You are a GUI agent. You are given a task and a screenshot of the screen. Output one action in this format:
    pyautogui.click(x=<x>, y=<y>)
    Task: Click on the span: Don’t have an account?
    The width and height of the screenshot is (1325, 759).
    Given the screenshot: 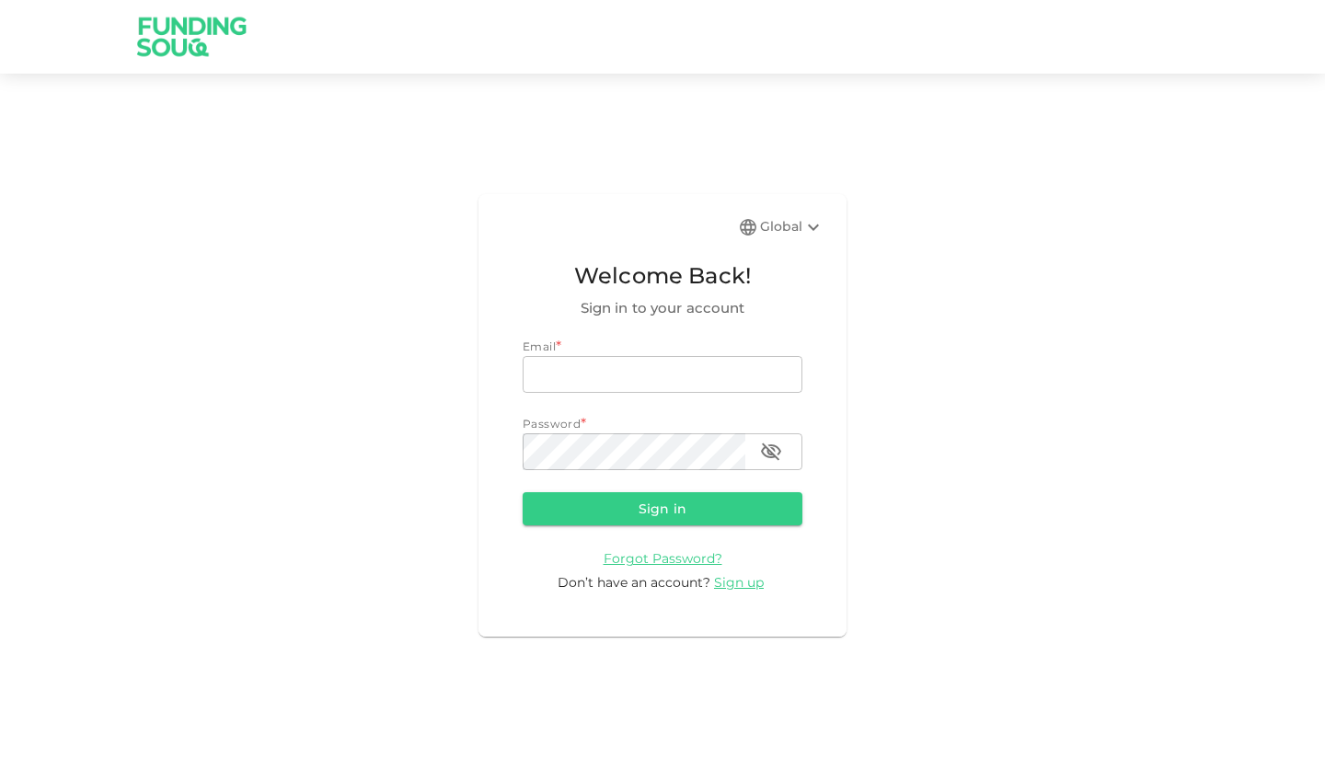 What is the action you would take?
    pyautogui.click(x=634, y=583)
    